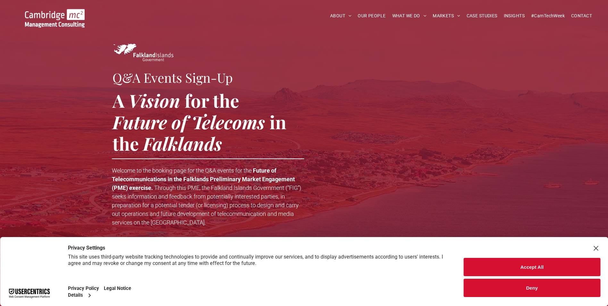 This screenshot has width=608, height=306. What do you see at coordinates (278, 122) in the screenshot?
I see `span: in` at bounding box center [278, 122].